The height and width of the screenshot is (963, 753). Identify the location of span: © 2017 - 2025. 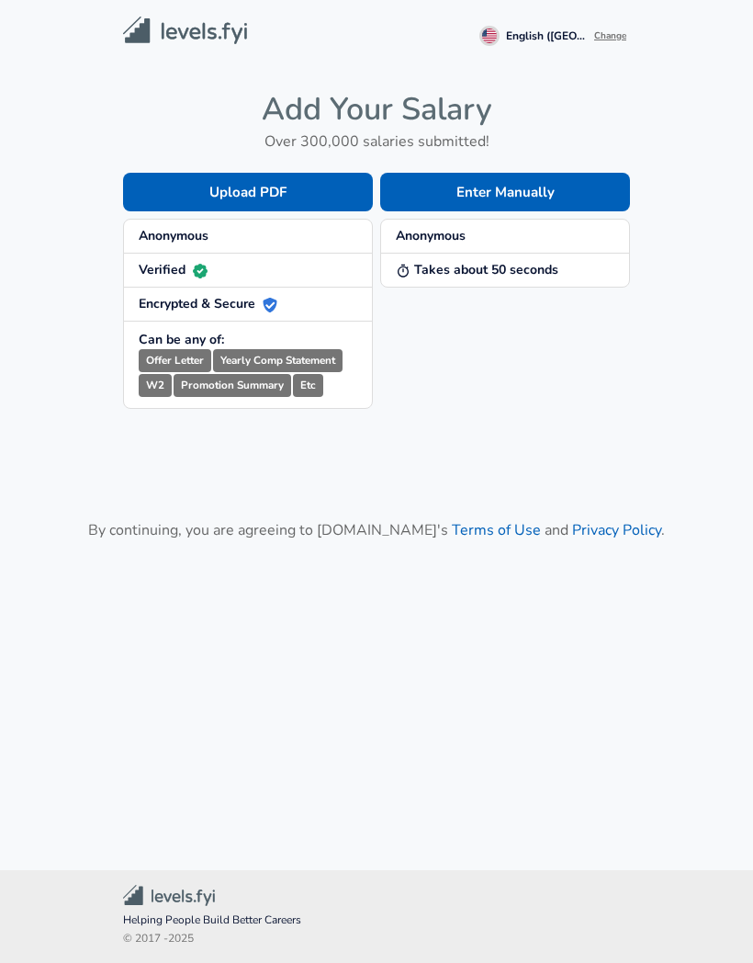
(377, 939).